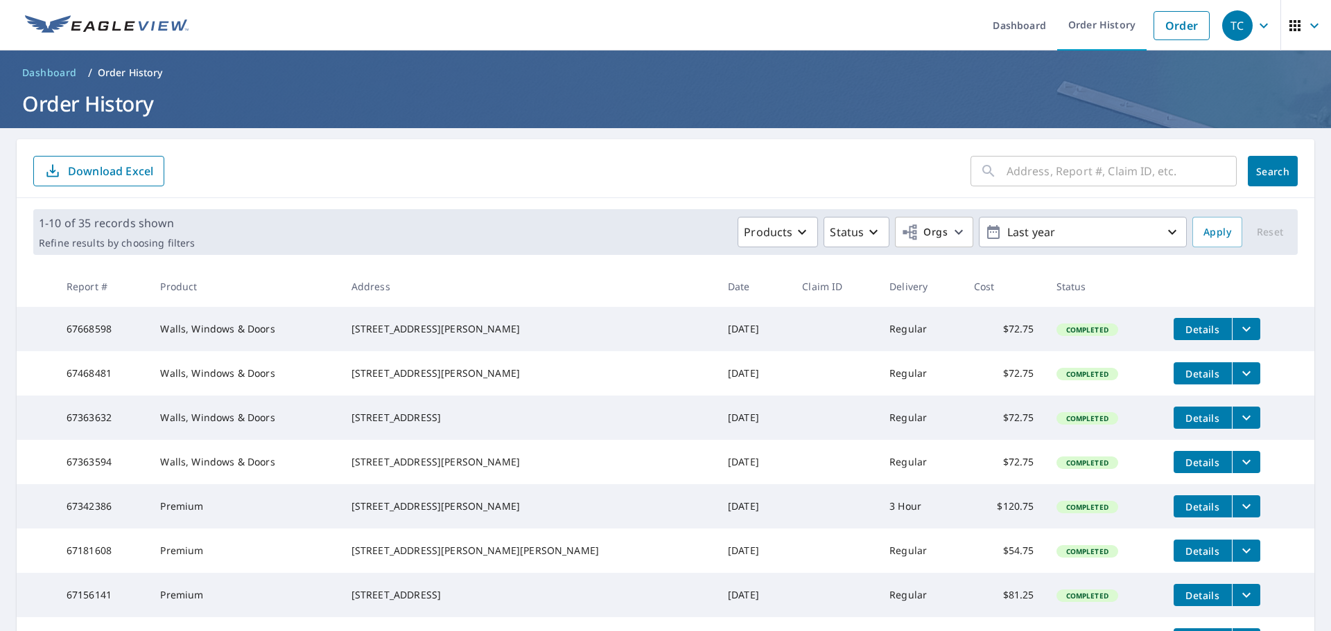 This screenshot has width=1331, height=631. Describe the element at coordinates (1181, 26) in the screenshot. I see `a: Order` at that location.